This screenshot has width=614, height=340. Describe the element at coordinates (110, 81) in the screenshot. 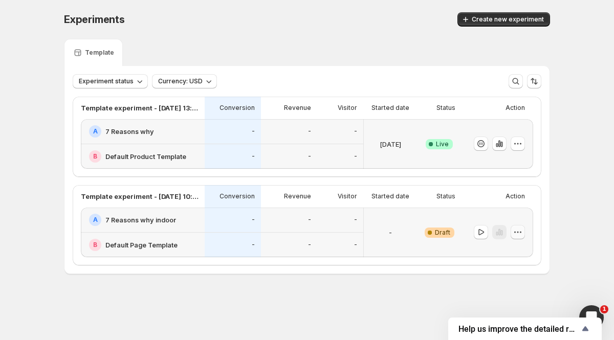

I see `button: Experiment status` at that location.